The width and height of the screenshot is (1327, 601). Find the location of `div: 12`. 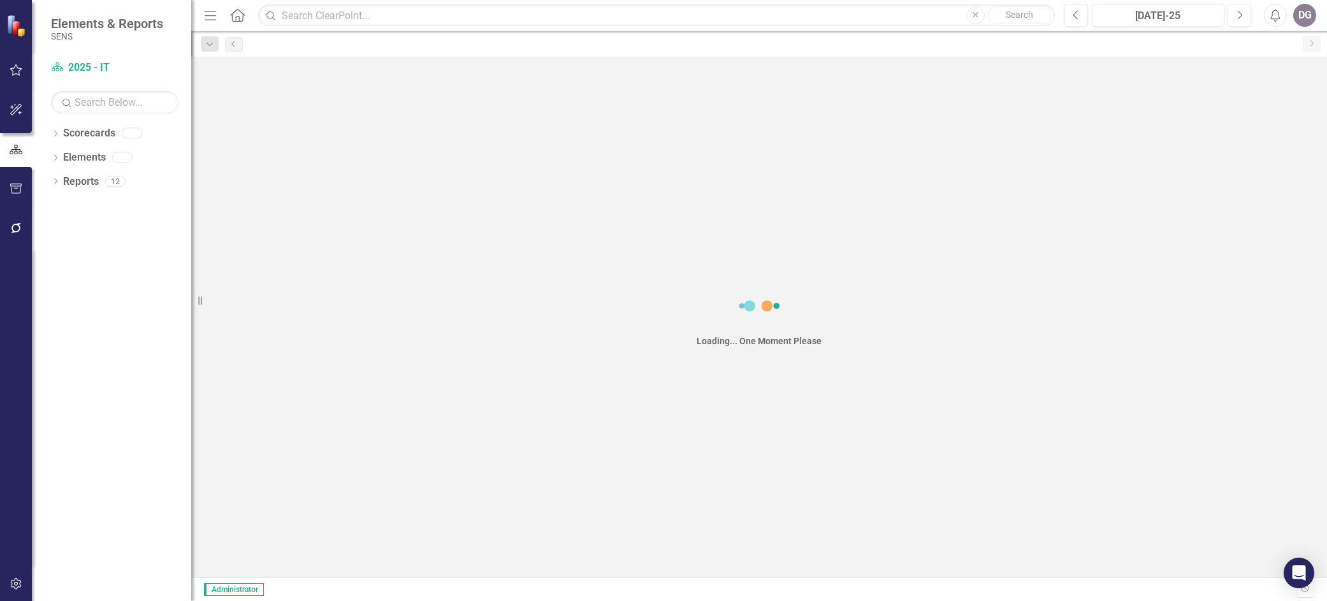

div: 12 is located at coordinates (115, 181).